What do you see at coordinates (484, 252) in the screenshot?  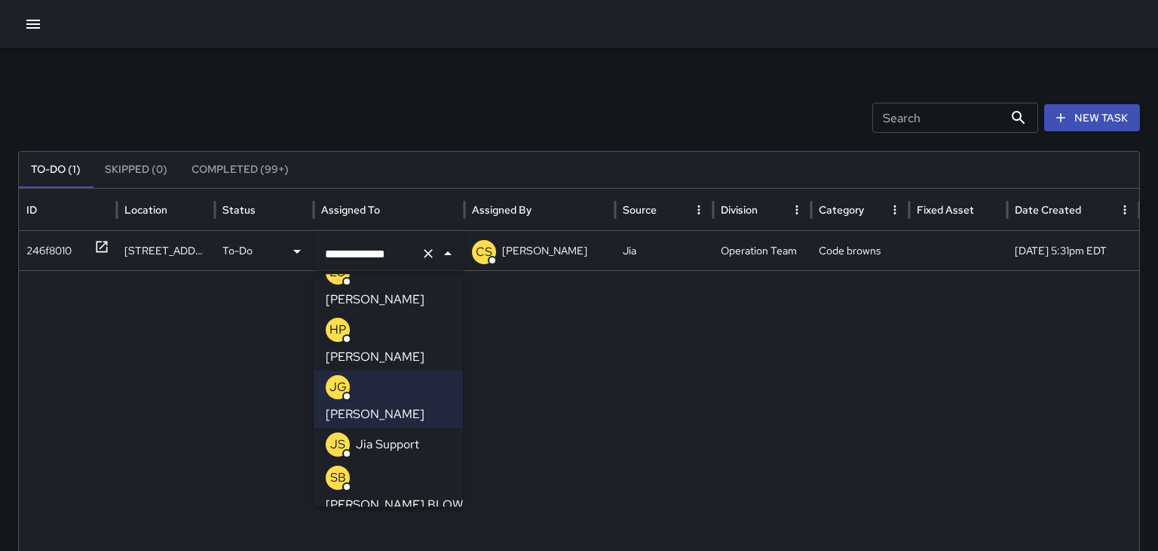 I see `p: CS` at bounding box center [484, 252].